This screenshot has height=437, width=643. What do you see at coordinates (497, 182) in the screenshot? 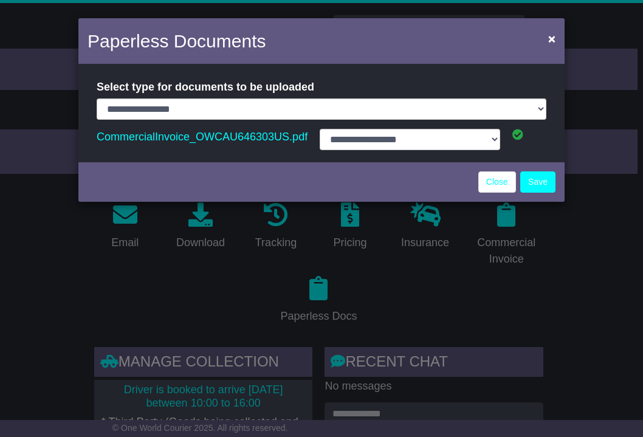
I see `a: Close` at bounding box center [497, 182].